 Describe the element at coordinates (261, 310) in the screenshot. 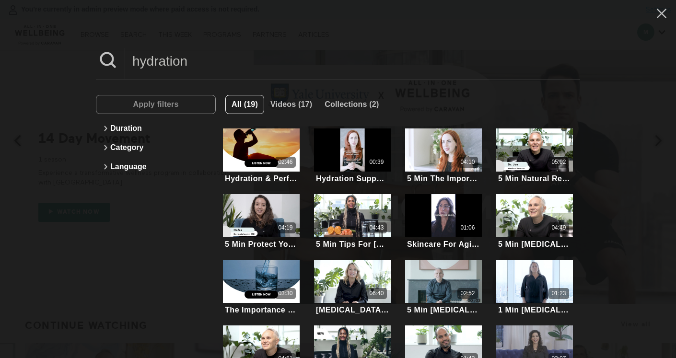

I see `div: The Importance Of Hydrating (Audio)` at that location.